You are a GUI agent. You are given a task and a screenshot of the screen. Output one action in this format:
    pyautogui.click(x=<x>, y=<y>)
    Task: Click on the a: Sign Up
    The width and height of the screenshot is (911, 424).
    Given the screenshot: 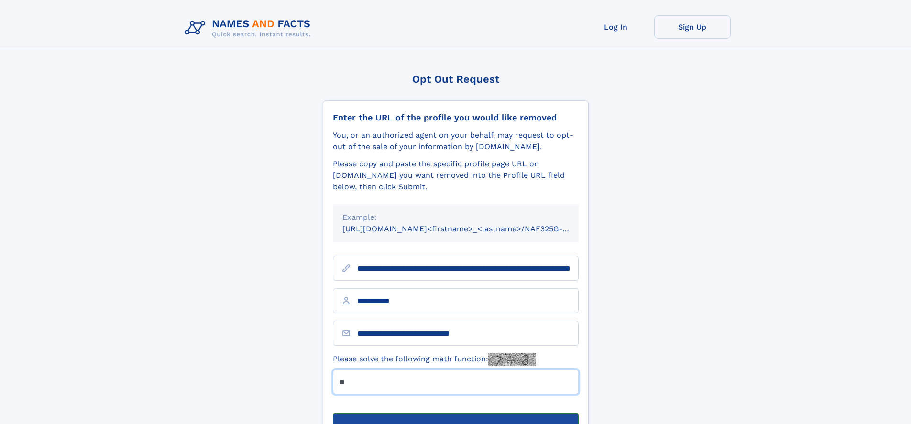 What is the action you would take?
    pyautogui.click(x=693, y=27)
    